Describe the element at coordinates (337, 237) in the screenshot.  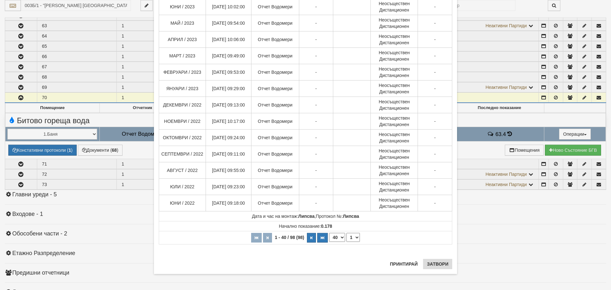
I see `select: Брой редове на страница` at that location.